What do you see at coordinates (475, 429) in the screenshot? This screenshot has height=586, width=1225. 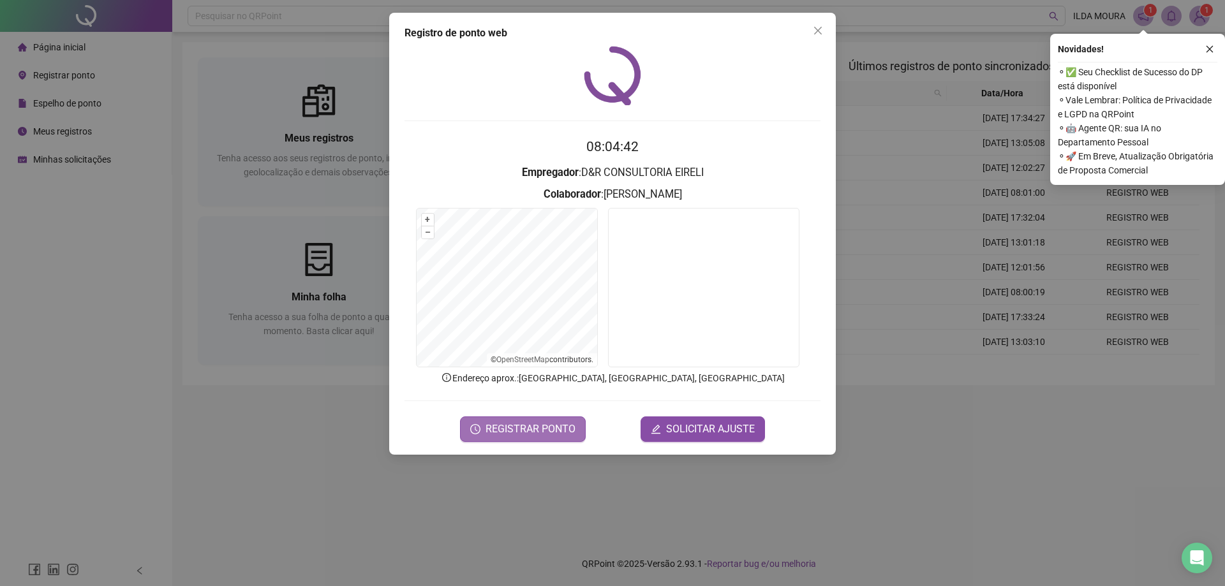 I see `span: clock-circle` at bounding box center [475, 429].